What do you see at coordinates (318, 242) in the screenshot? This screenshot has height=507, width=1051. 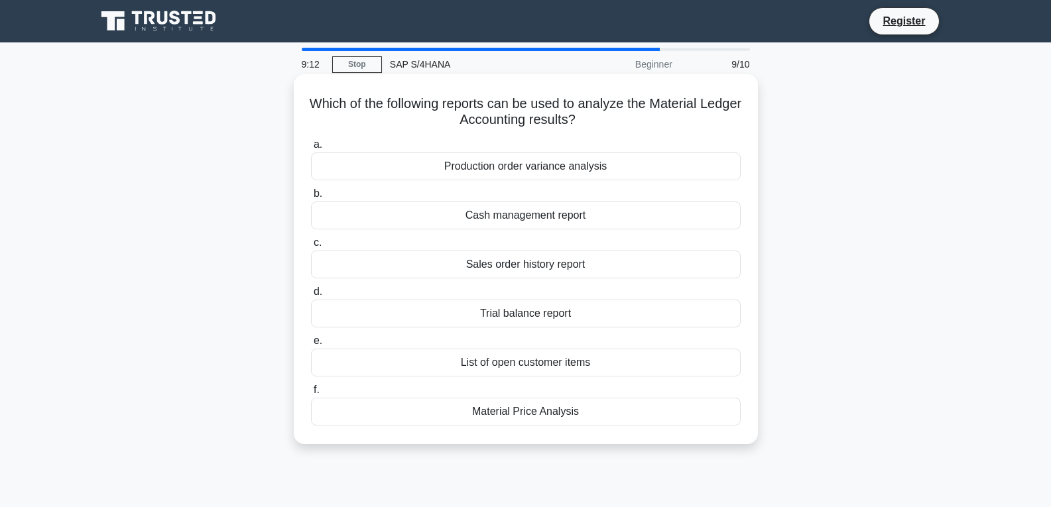 I see `span: c.` at bounding box center [318, 242].